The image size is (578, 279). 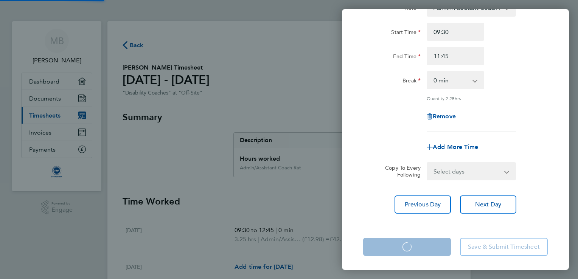 What do you see at coordinates (412, 82) in the screenshot?
I see `label: Break` at bounding box center [412, 82].